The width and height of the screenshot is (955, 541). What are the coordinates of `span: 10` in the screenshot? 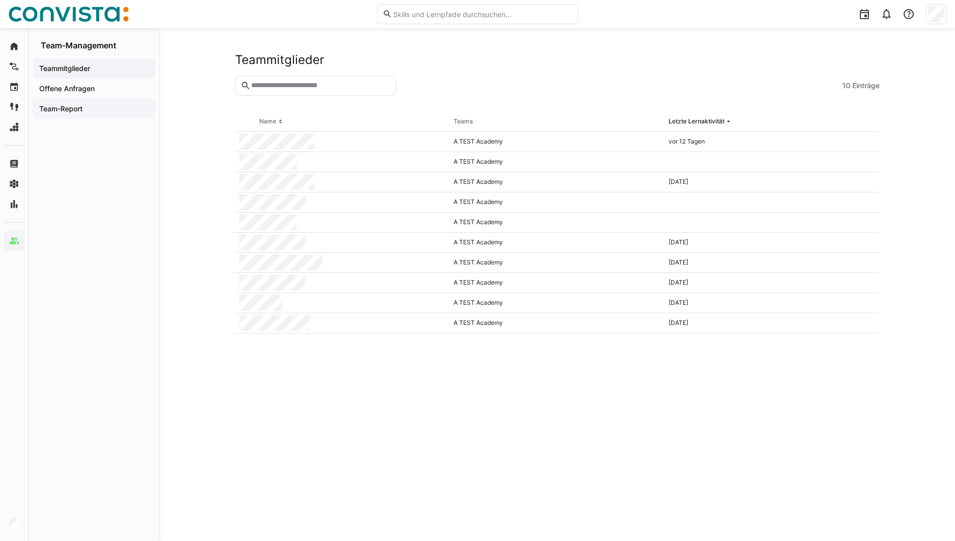 It's located at (846, 86).